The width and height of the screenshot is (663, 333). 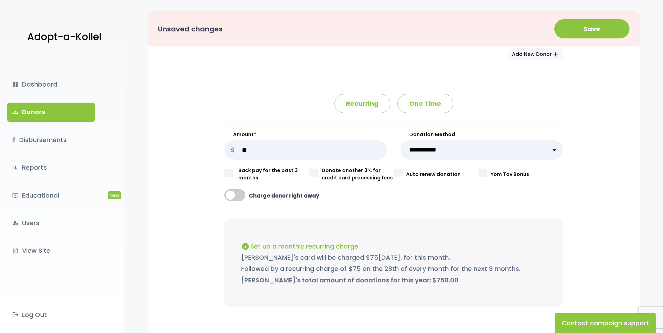 I want to click on a: dashboardDashboard, so click(x=51, y=85).